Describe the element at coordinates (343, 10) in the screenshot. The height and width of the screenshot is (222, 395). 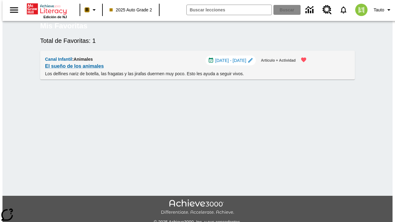
I see `a: Notificaciones` at that location.